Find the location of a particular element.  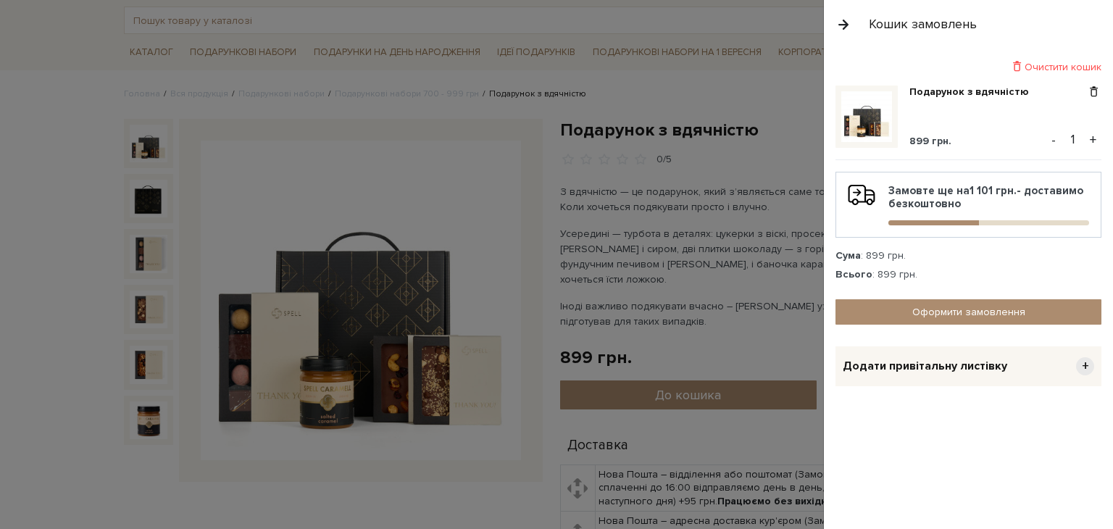

span: 899 грн. is located at coordinates (931, 141).